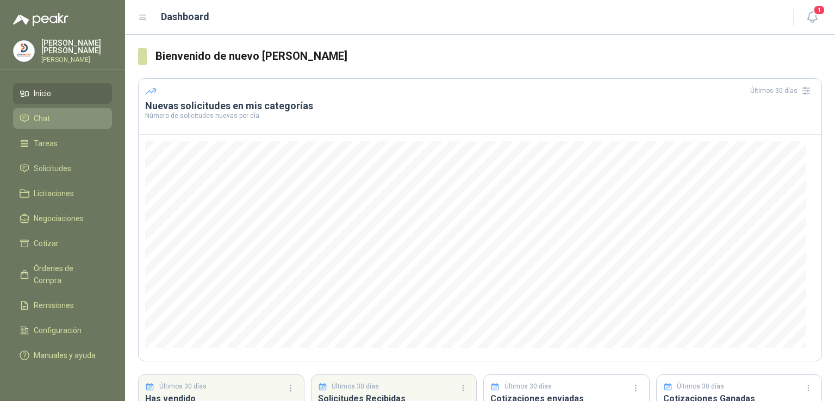 The image size is (835, 401). I want to click on span: Configuración, so click(58, 330).